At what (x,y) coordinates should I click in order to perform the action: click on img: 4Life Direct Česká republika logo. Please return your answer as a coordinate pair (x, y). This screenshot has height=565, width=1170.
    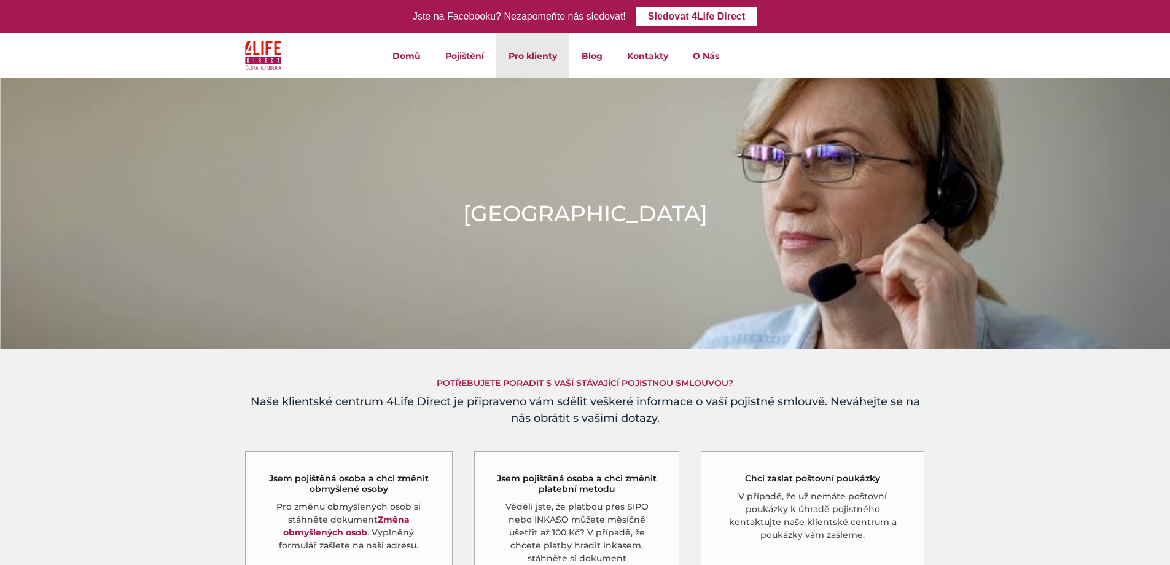
    Looking at the image, I should click on (264, 55).